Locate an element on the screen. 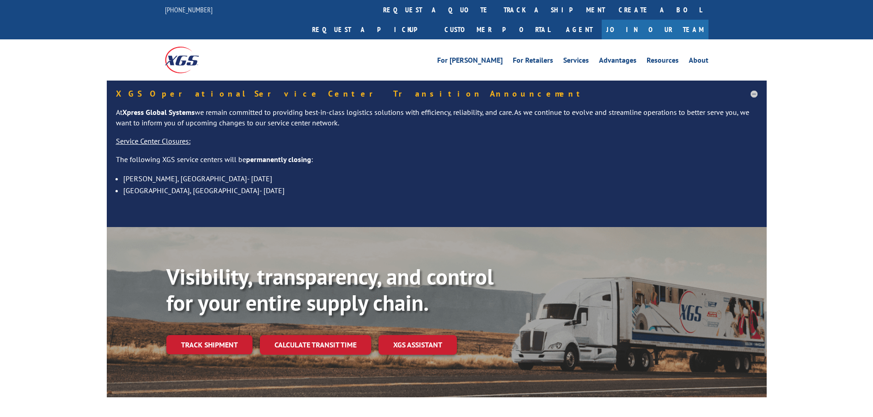 Image resolution: width=873 pixels, height=417 pixels. strong: Xpress Global Systems is located at coordinates (159, 112).